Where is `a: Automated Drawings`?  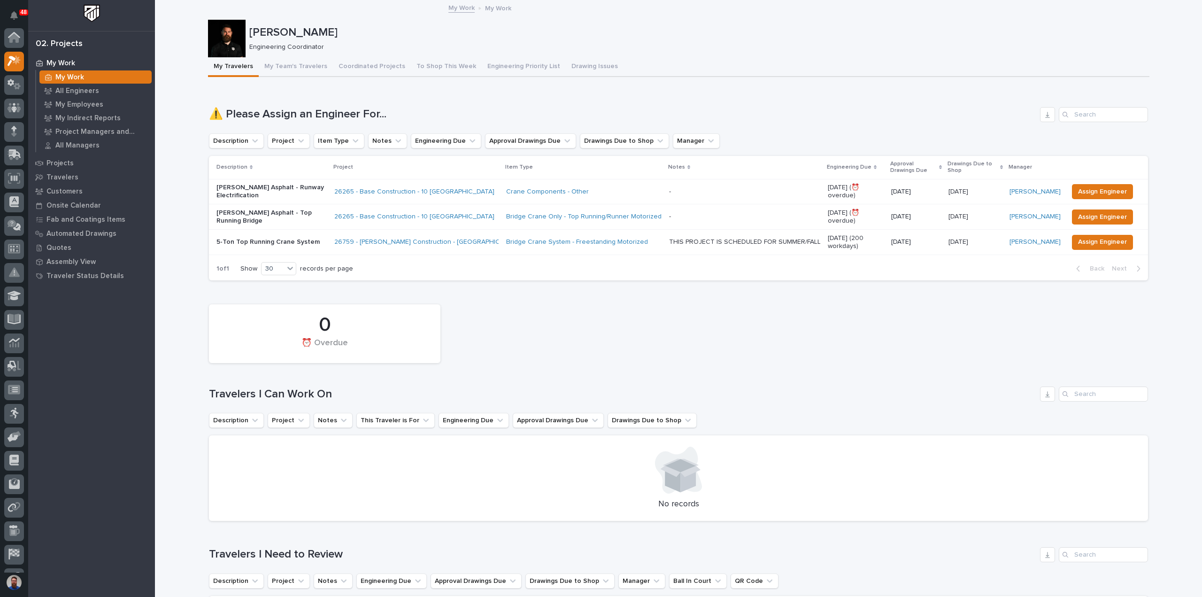 a: Automated Drawings is located at coordinates (92, 233).